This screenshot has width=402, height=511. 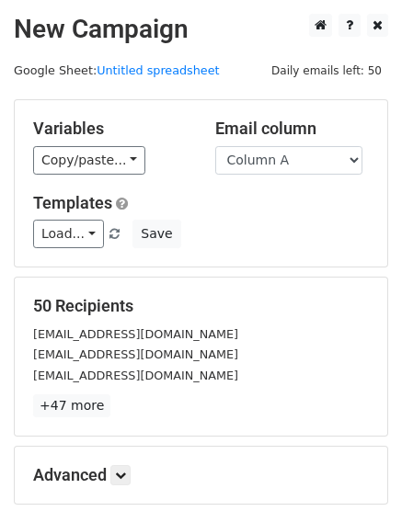 I want to click on a: +47 more, so click(x=72, y=406).